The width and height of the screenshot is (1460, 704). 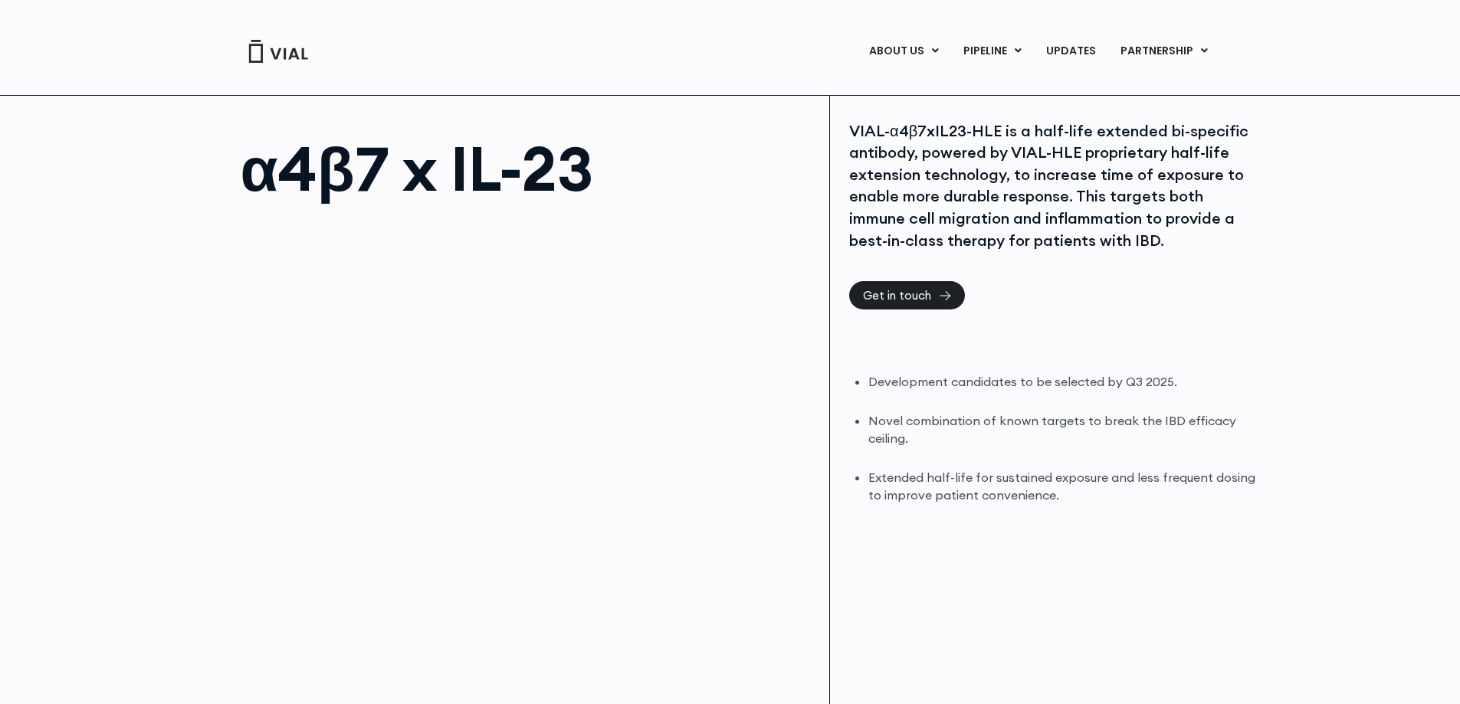 What do you see at coordinates (1063, 487) in the screenshot?
I see `li: Extended half-life for sustained exposure and less frequent dosing to improve patient convenience.` at bounding box center [1063, 487].